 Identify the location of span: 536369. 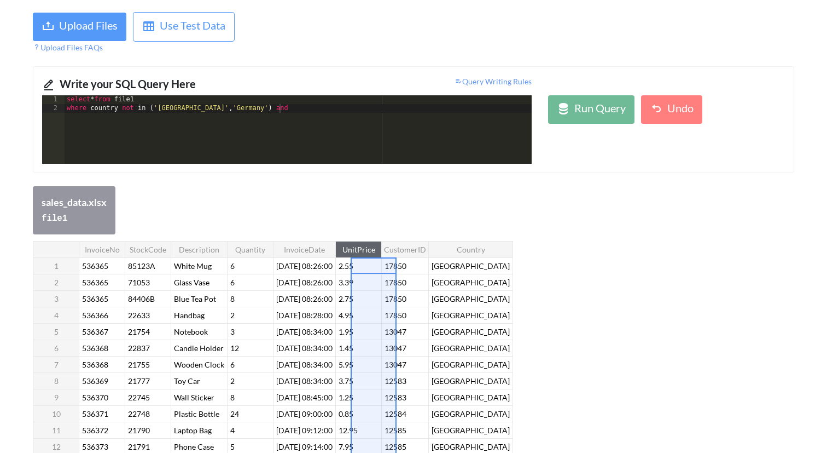
(95, 380).